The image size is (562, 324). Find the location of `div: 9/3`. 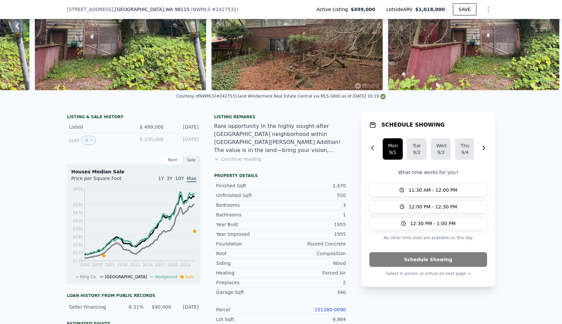

div: 9/3 is located at coordinates (441, 152).